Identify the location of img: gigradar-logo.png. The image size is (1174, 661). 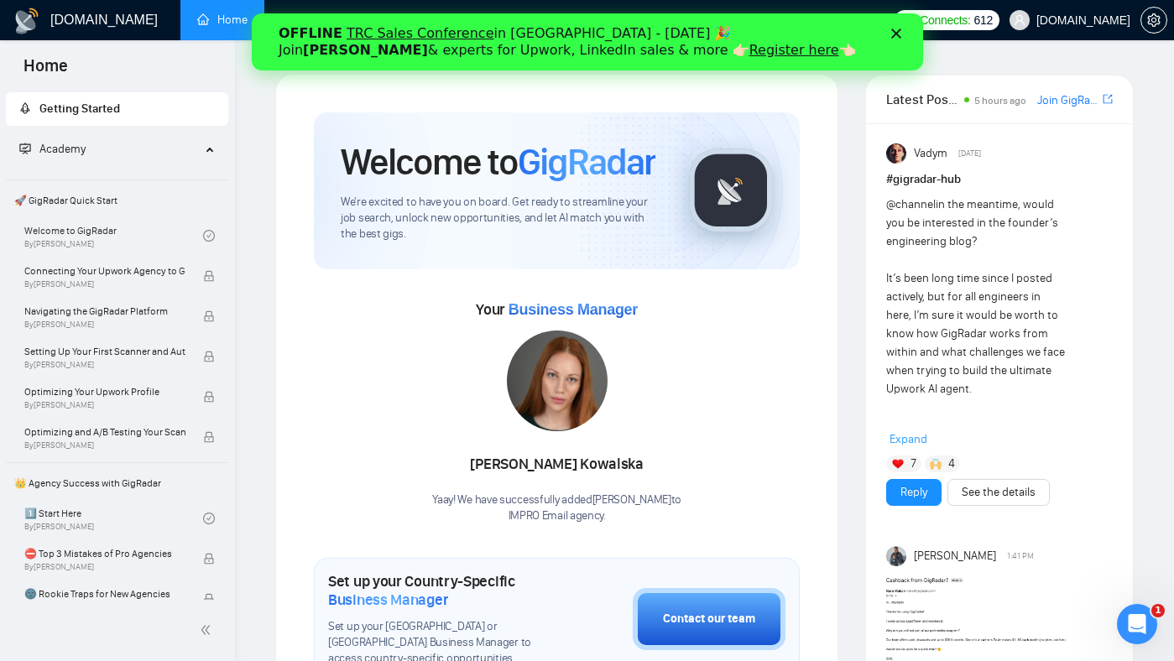
(731, 191).